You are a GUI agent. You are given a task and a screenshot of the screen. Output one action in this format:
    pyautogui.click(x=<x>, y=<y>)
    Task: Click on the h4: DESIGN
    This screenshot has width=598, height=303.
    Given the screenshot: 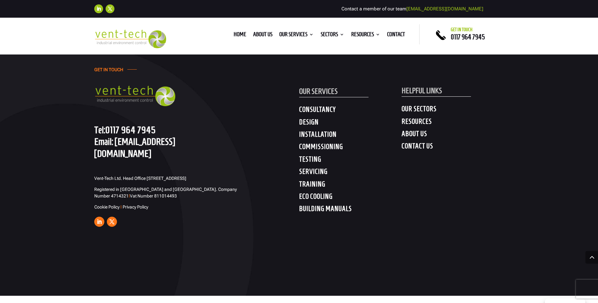 What is the action you would take?
    pyautogui.click(x=350, y=123)
    